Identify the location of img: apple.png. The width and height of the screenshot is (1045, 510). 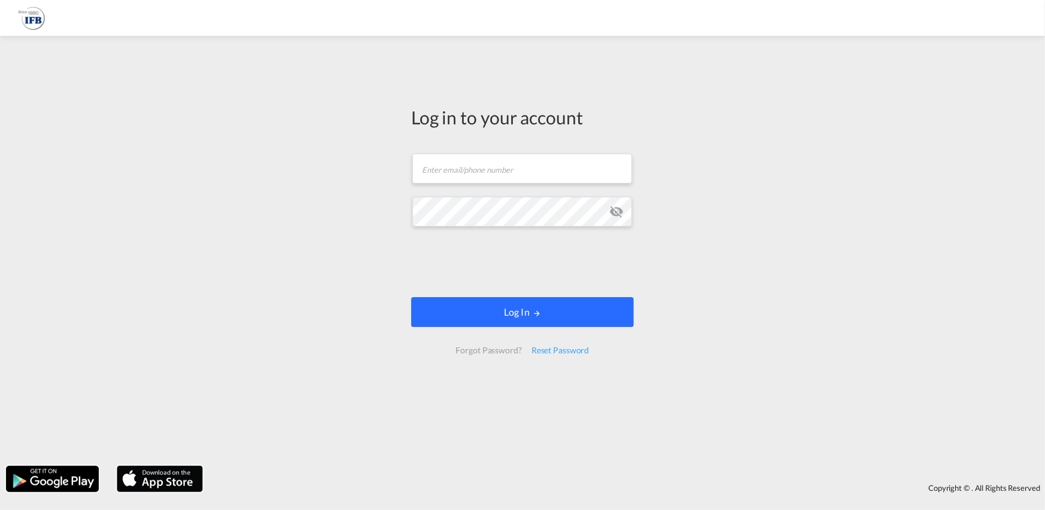
(160, 479).